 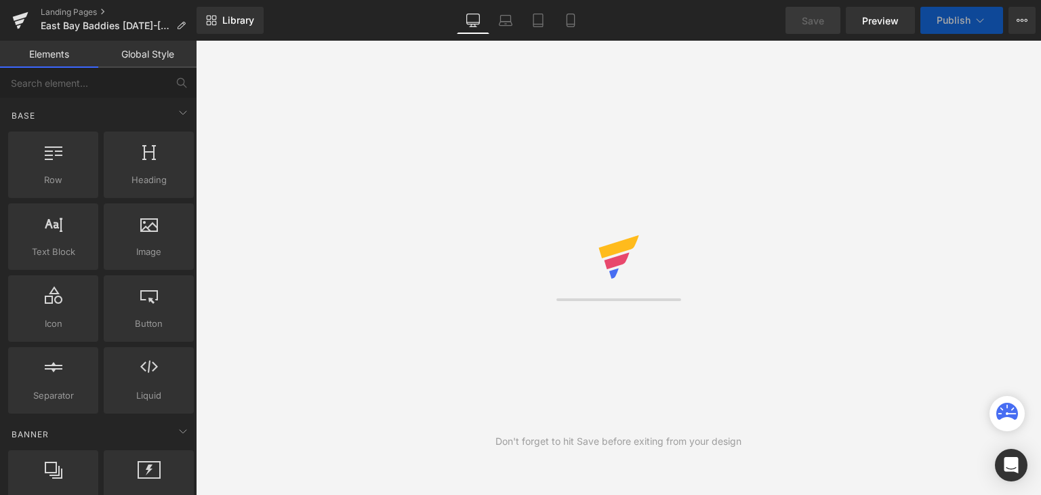 I want to click on span: Text Block, so click(x=53, y=251).